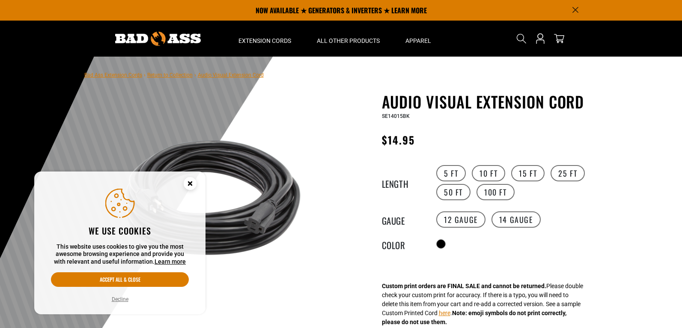 Image resolution: width=682 pixels, height=328 pixels. Describe the element at coordinates (464, 286) in the screenshot. I see `strong: Custom print orders are FINAL SALE and cannot be returned.` at that location.